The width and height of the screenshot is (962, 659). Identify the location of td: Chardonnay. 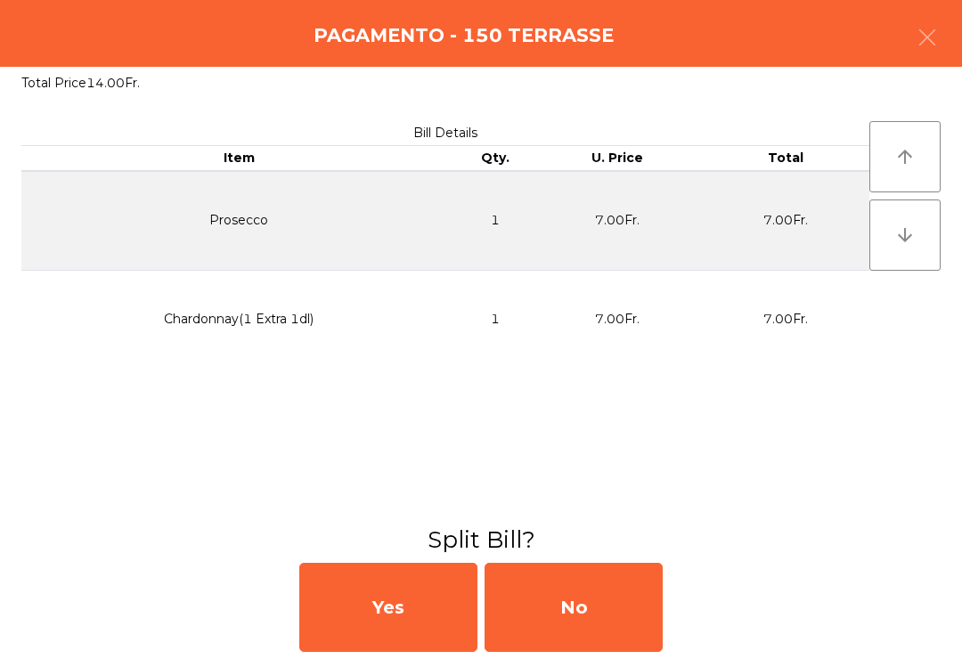
(239, 319).